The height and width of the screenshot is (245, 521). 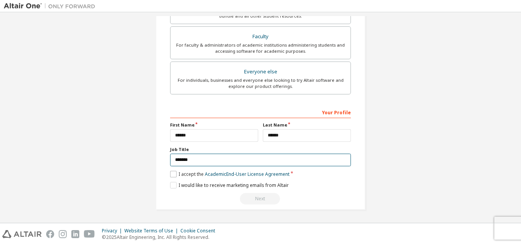 I want to click on label: Last Name, so click(x=307, y=125).